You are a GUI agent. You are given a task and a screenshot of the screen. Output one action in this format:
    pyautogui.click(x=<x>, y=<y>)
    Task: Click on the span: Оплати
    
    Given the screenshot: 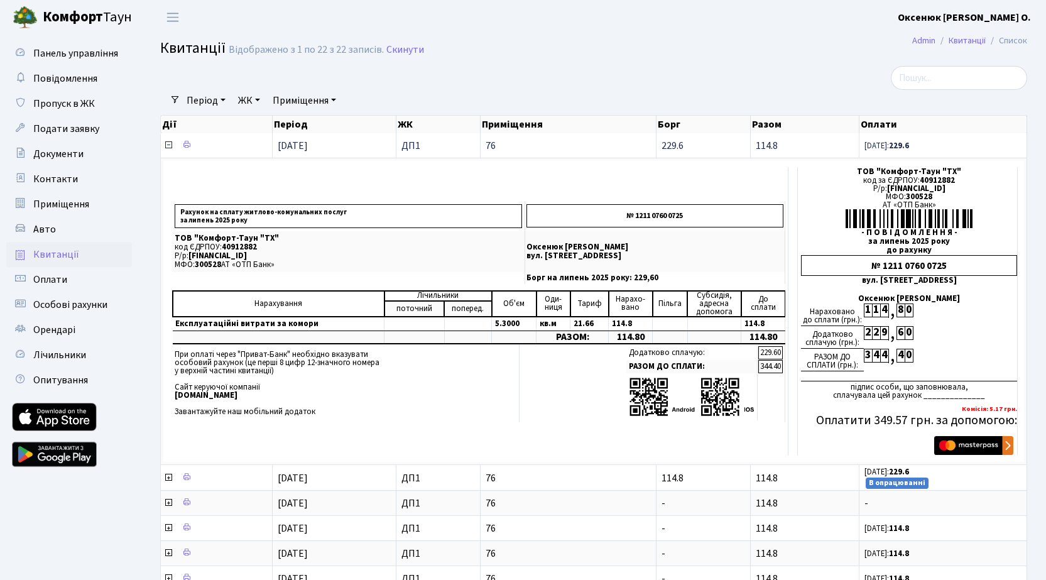 What is the action you would take?
    pyautogui.click(x=50, y=280)
    